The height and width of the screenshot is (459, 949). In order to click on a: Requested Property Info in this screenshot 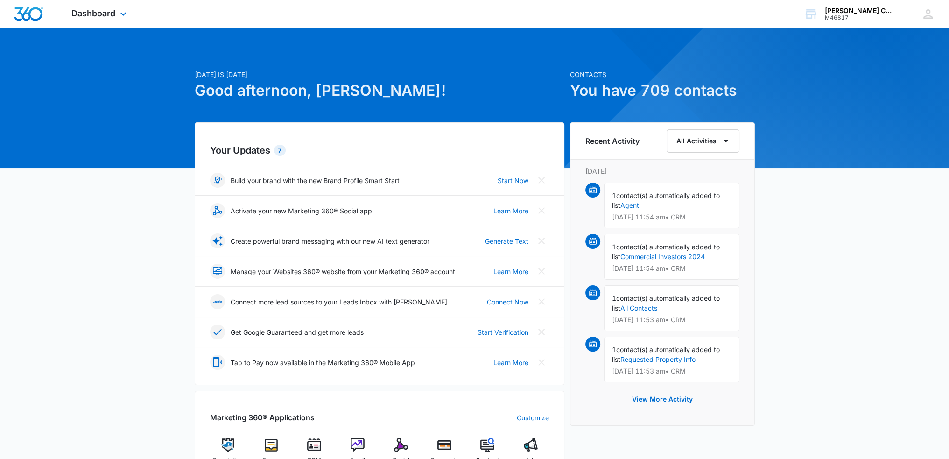, I will do `click(658, 359)`.